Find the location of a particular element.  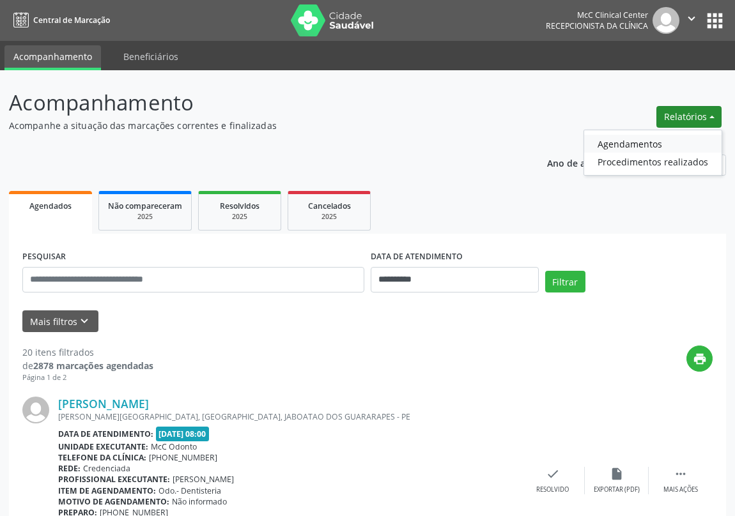

button: apps is located at coordinates (714, 20).